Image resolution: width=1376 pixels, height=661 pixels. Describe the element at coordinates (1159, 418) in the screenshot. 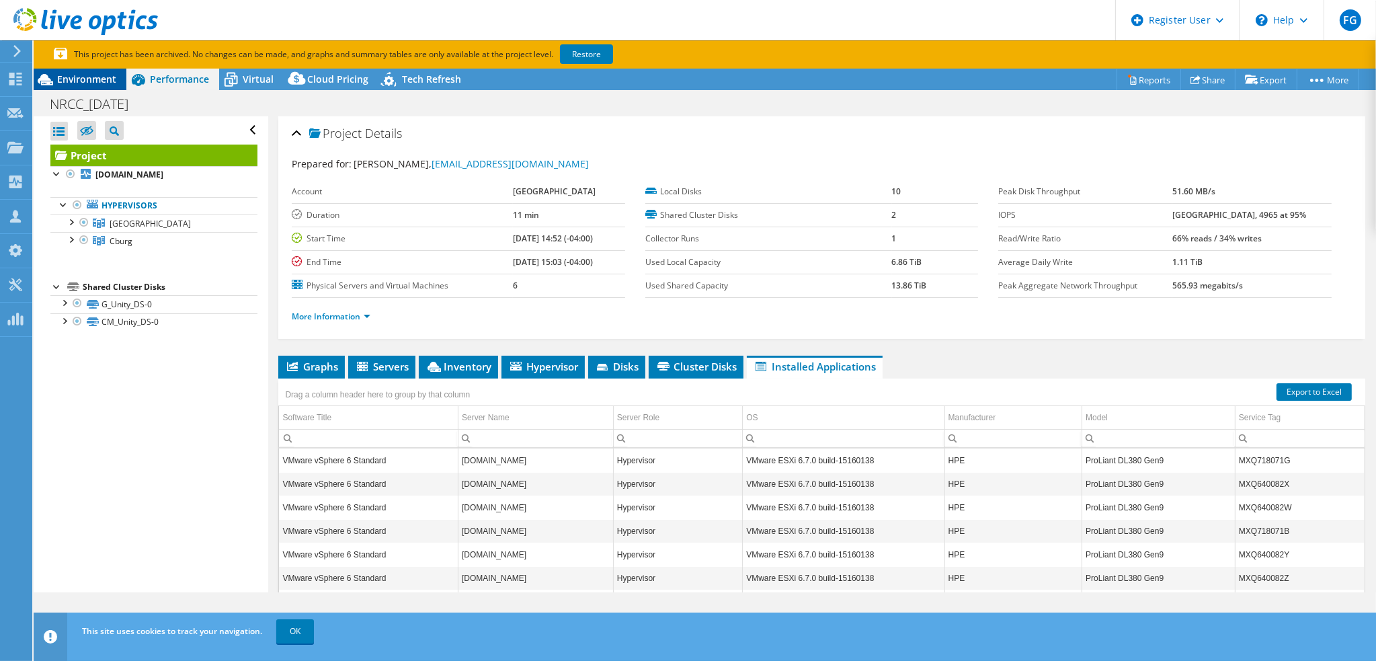

I see `td: Model Column` at that location.